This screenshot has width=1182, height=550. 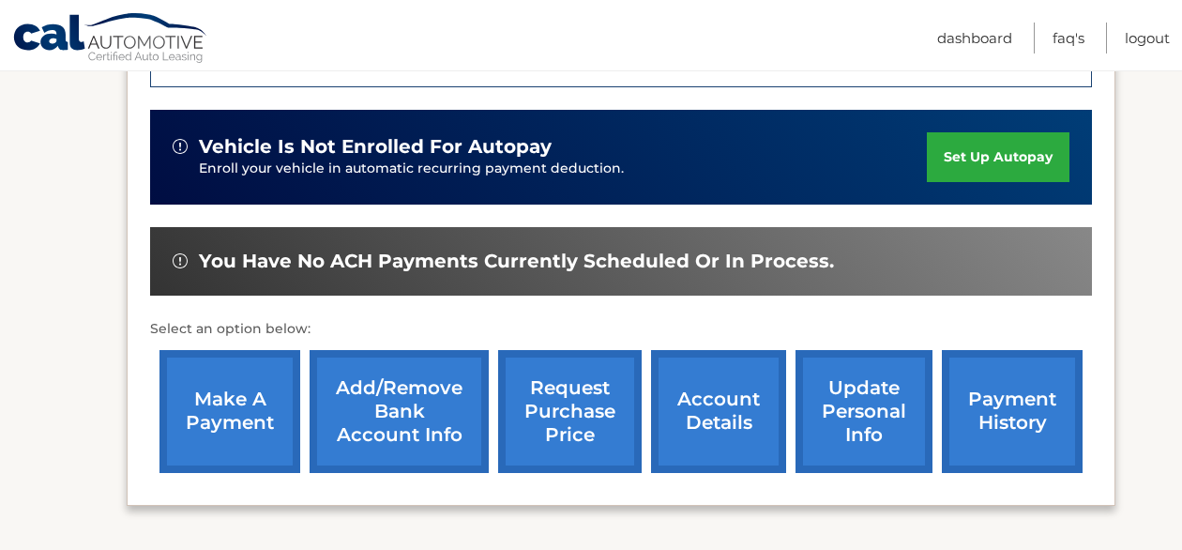 What do you see at coordinates (563, 169) in the screenshot?
I see `p: Enroll your vehicle in automatic recurring payment deduction.` at bounding box center [563, 169].